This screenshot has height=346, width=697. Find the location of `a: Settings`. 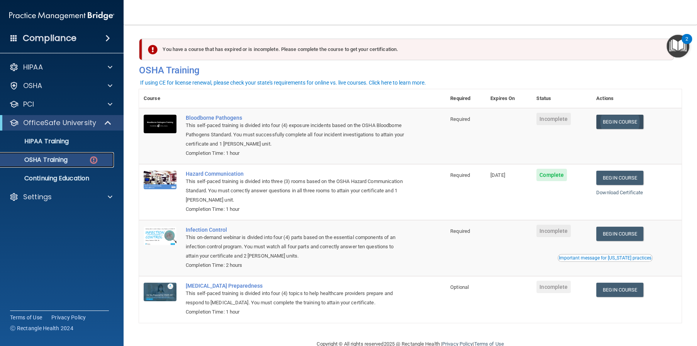

a: Settings is located at coordinates (61, 197).